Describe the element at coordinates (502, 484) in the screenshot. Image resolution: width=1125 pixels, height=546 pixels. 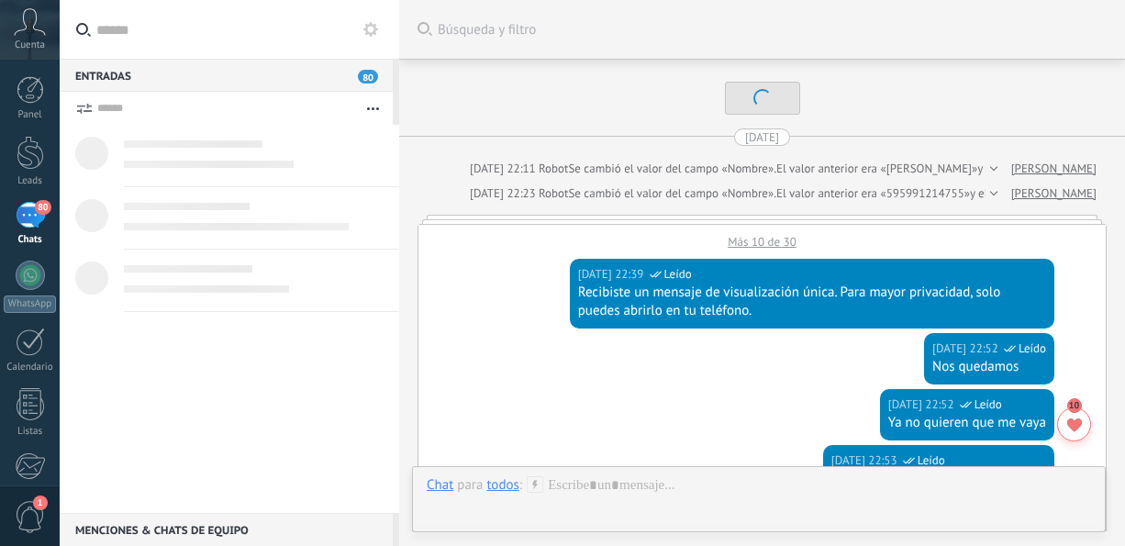
I see `div: todos` at that location.